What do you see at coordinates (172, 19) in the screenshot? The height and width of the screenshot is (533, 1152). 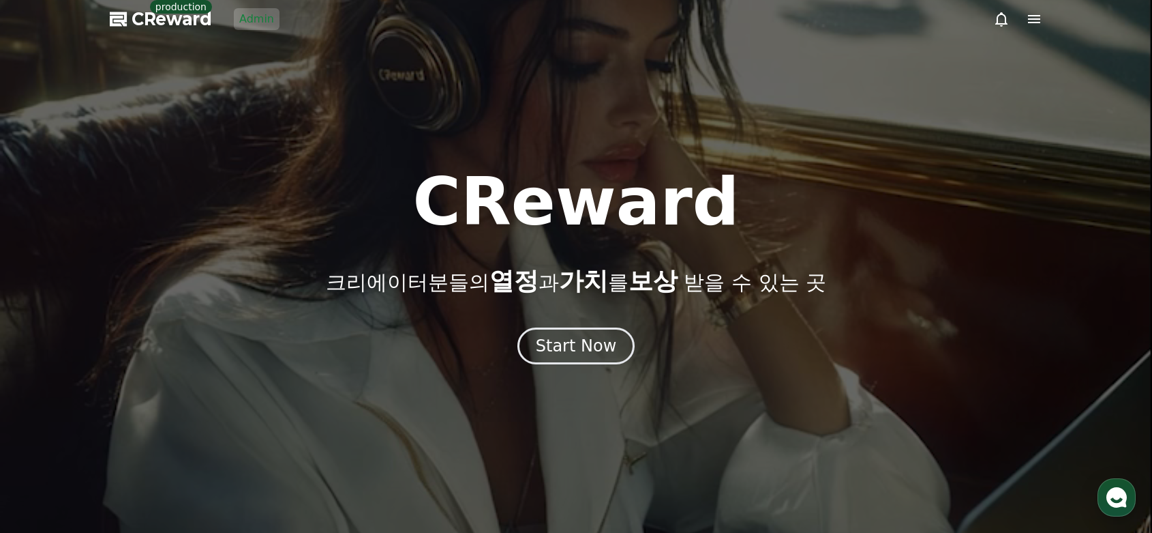 I see `span: CReward` at bounding box center [172, 19].